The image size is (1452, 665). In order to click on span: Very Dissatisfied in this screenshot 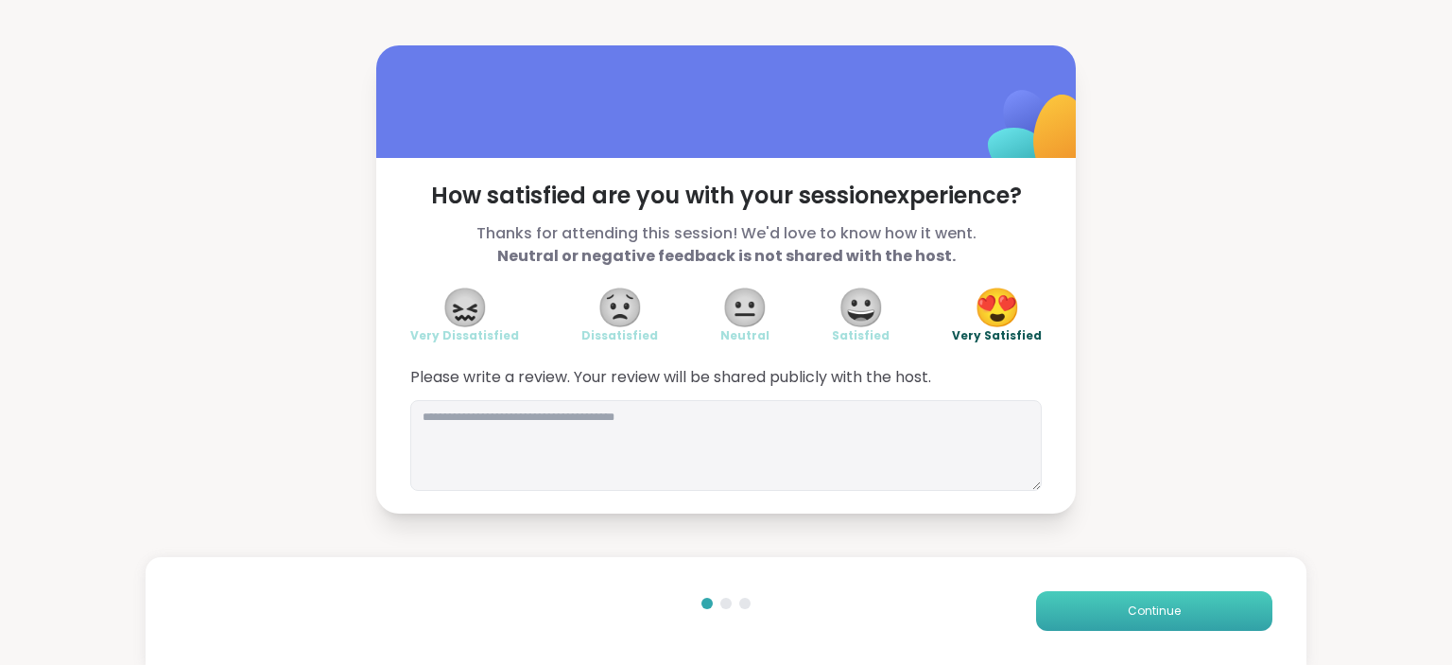, I will do `click(464, 336)`.